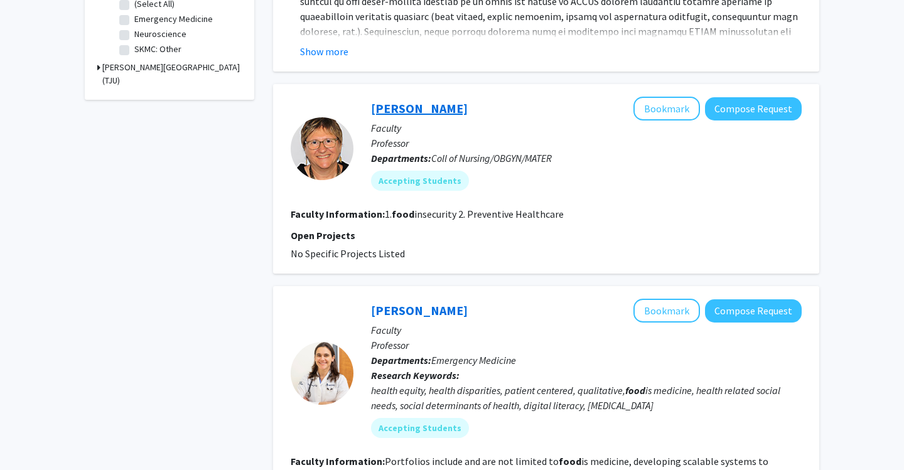 This screenshot has height=470, width=904. What do you see at coordinates (667, 109) in the screenshot?
I see `button: Add Diane Abatemarco to Bookmarks` at bounding box center [667, 109].